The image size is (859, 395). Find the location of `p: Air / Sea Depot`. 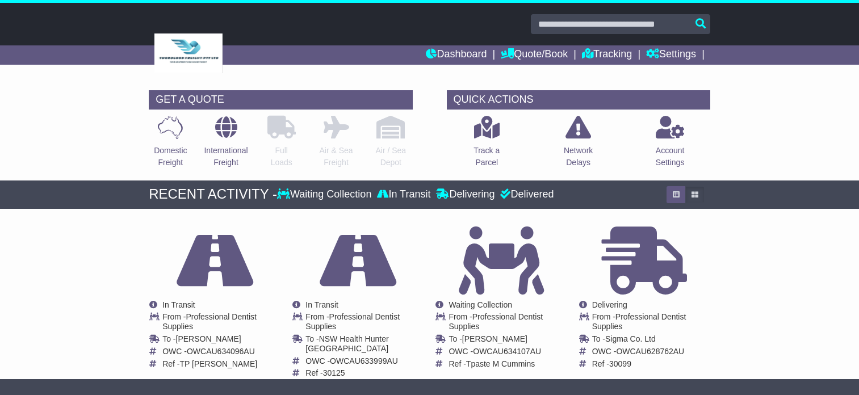

p: Air / Sea Depot is located at coordinates (390, 157).